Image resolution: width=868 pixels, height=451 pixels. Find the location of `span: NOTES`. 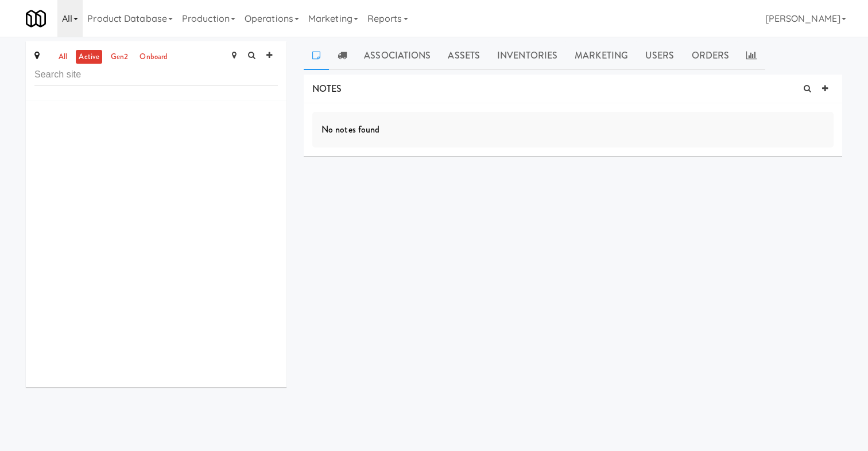

span: NOTES is located at coordinates (327, 88).